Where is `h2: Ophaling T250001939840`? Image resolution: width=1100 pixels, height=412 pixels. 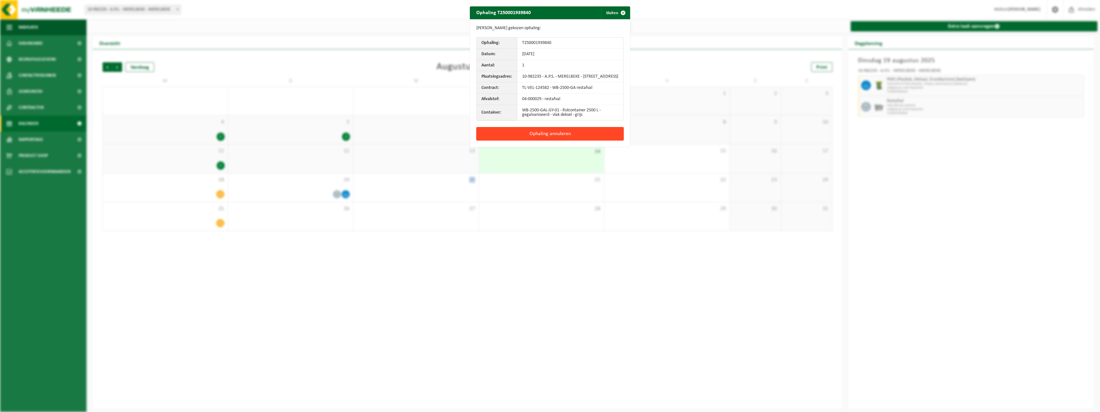 h2: Ophaling T250001939840 is located at coordinates (504, 13).